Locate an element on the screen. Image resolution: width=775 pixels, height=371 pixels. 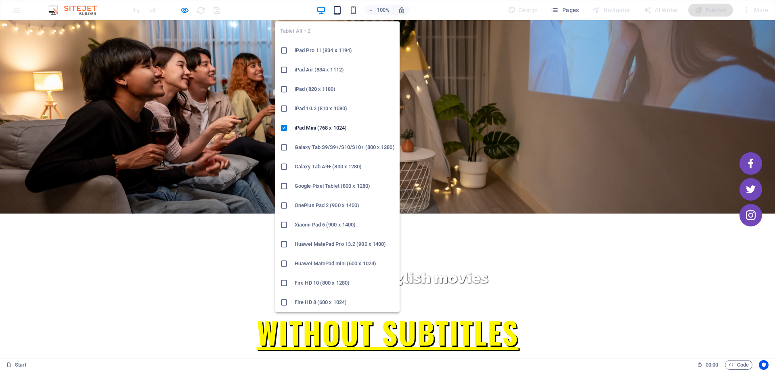
h6: Galaxy Tab A9+ (800 x 1280) is located at coordinates (345, 167).